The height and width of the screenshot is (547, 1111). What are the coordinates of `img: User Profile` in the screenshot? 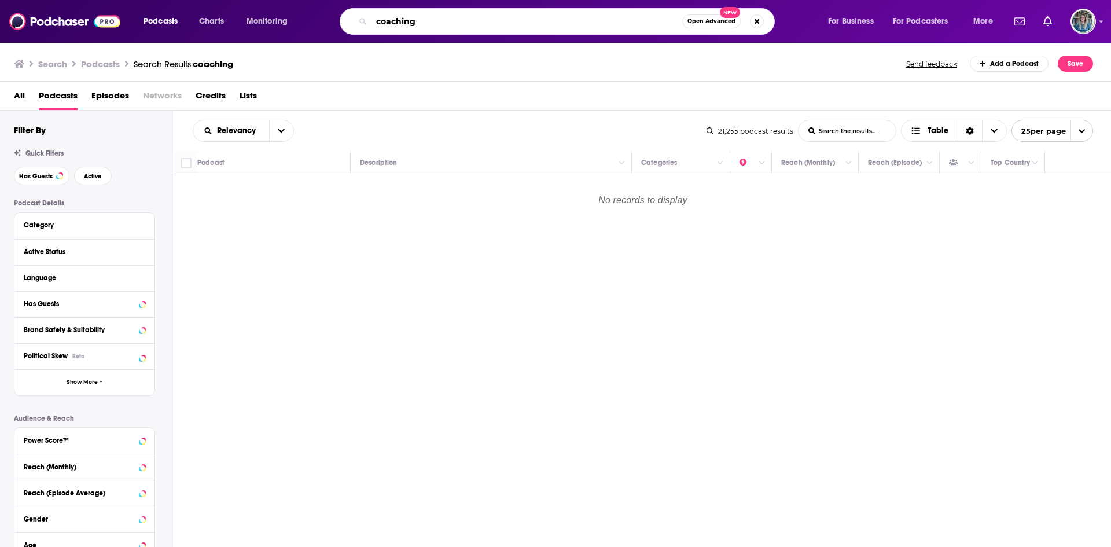 It's located at (1083, 21).